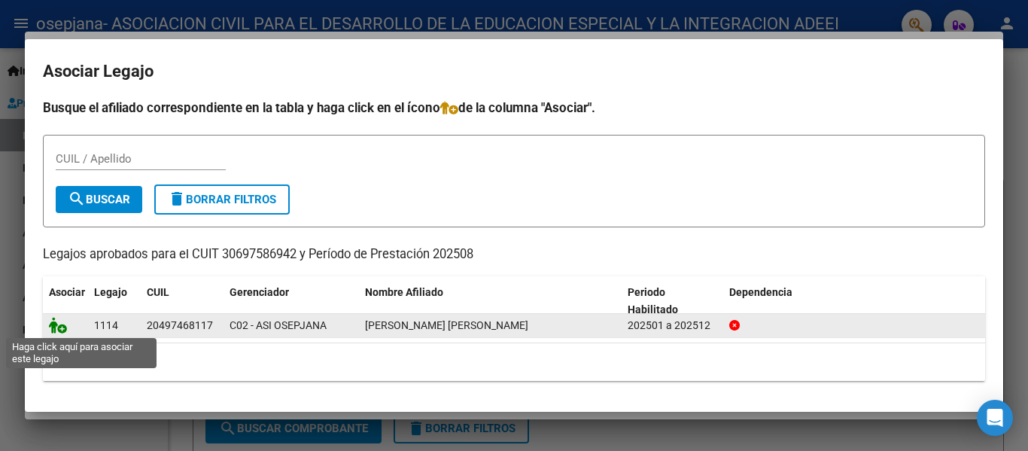  Describe the element at coordinates (222, 200) in the screenshot. I see `button: Borrar Filtros` at that location.